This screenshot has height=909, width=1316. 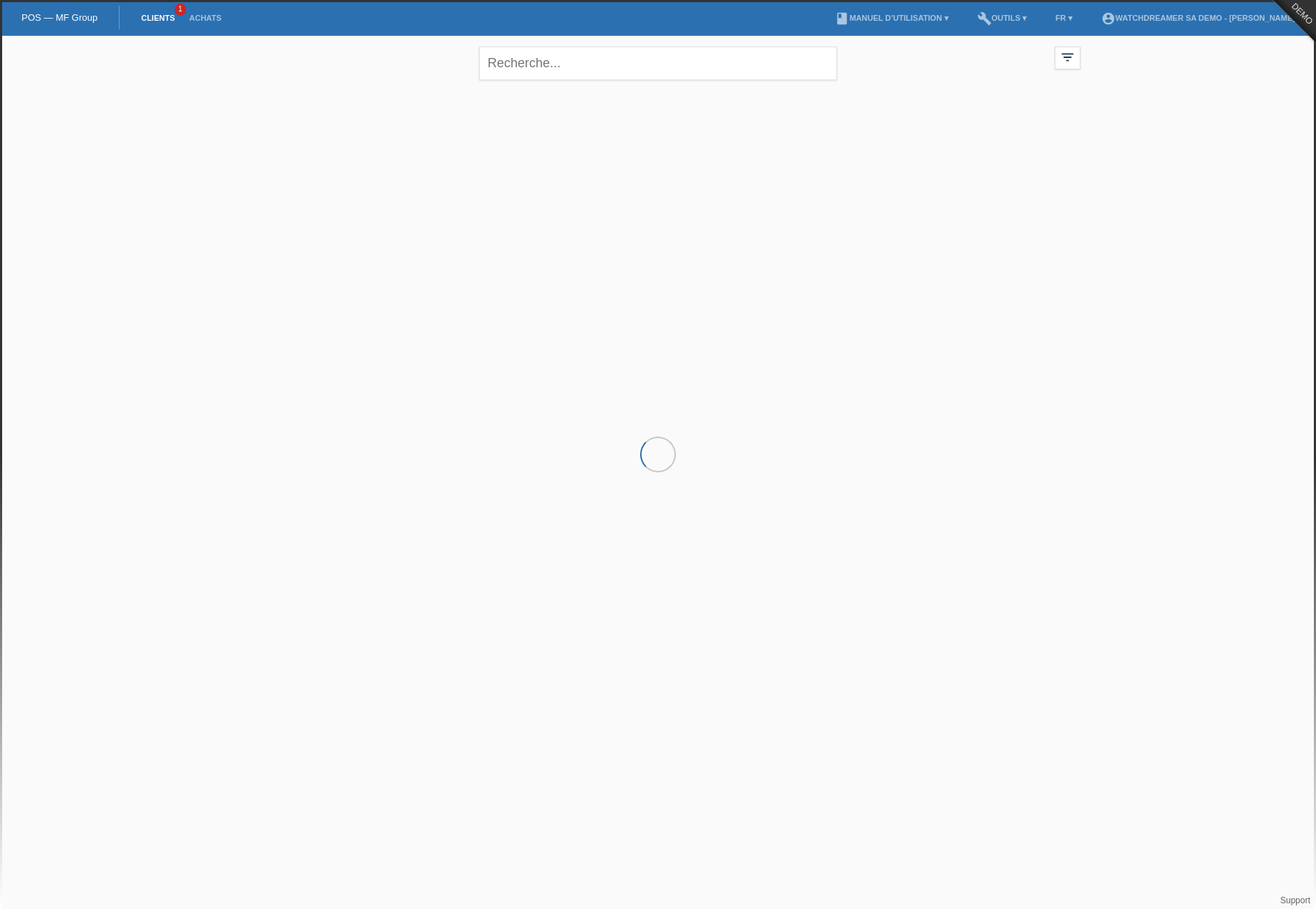 What do you see at coordinates (1067, 57) in the screenshot?
I see `i: filter_list` at bounding box center [1067, 57].